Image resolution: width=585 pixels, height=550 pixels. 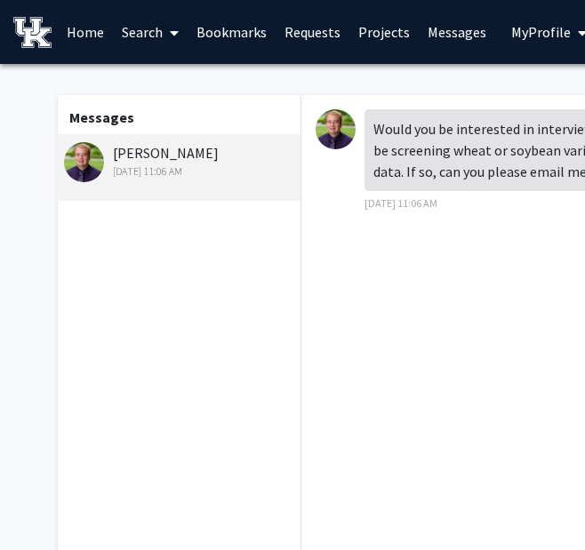 What do you see at coordinates (85, 32) in the screenshot?
I see `a: Home` at bounding box center [85, 32].